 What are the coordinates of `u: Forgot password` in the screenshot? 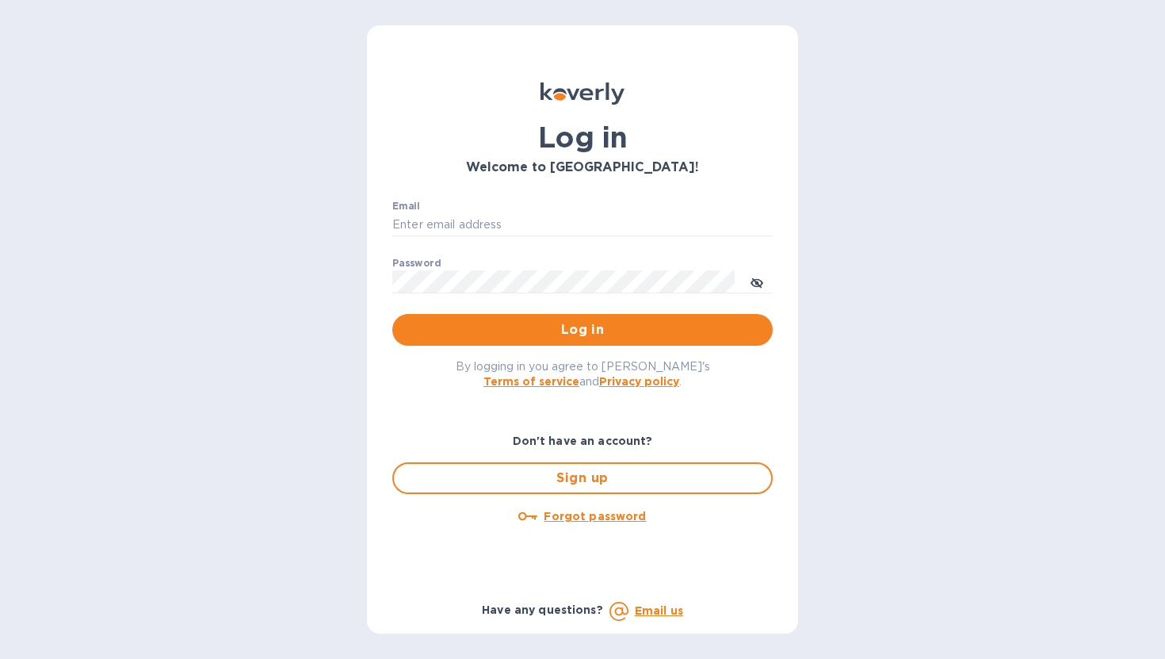 It's located at (594, 516).